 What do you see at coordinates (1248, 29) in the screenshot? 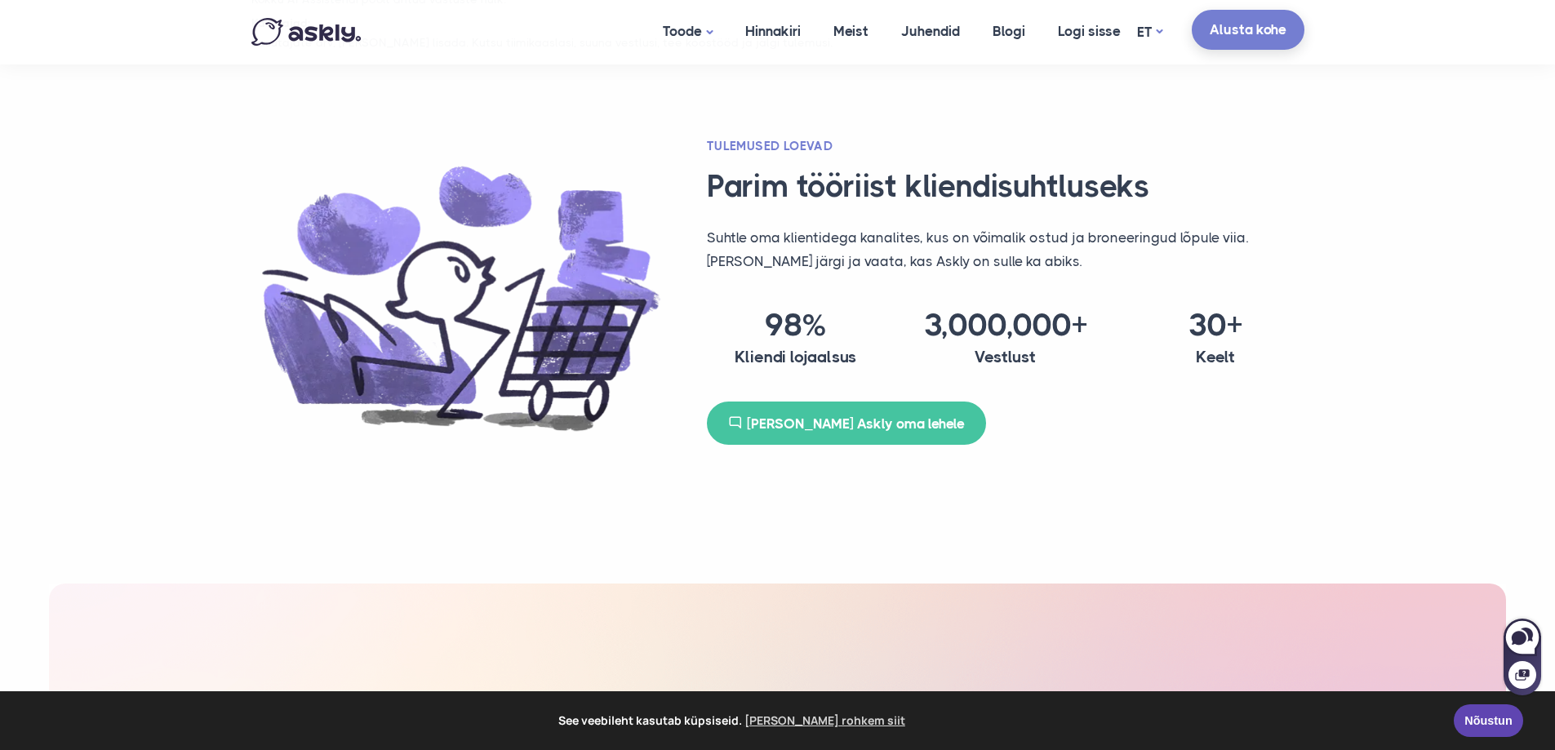
I see `a: Alusta kohe` at bounding box center [1248, 29].